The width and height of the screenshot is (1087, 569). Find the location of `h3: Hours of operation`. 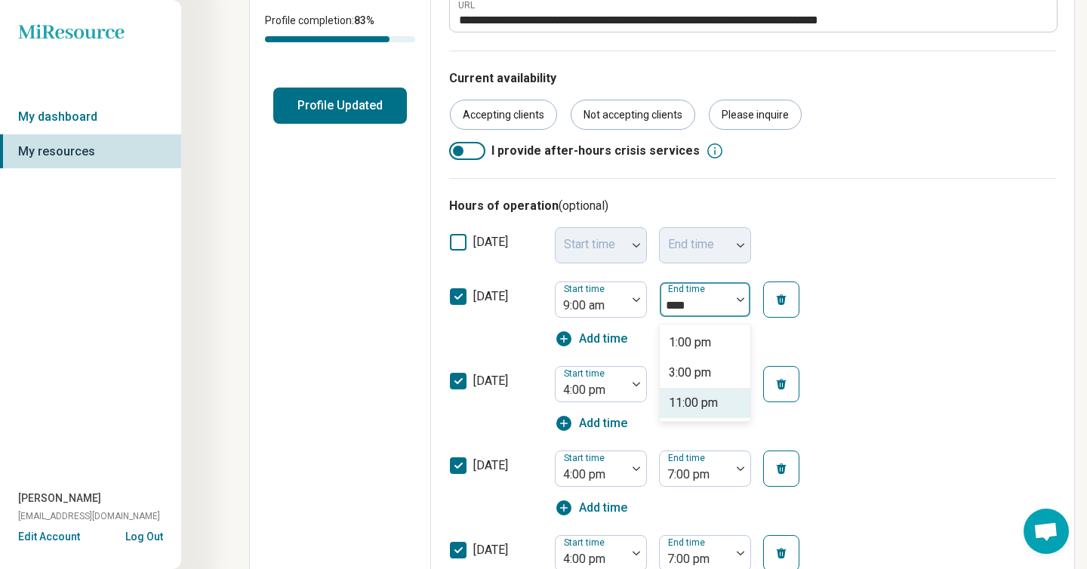

h3: Hours of operation is located at coordinates (752, 206).